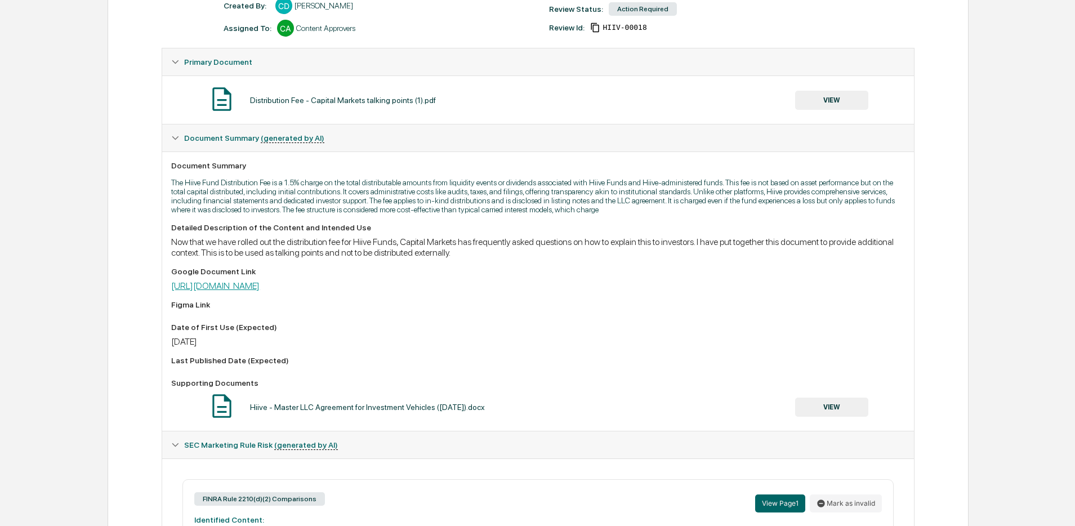  I want to click on div: Now that we have rolled out the distribution fee for Hiive Funds, Capital Markets has frequently ..., so click(538, 247).